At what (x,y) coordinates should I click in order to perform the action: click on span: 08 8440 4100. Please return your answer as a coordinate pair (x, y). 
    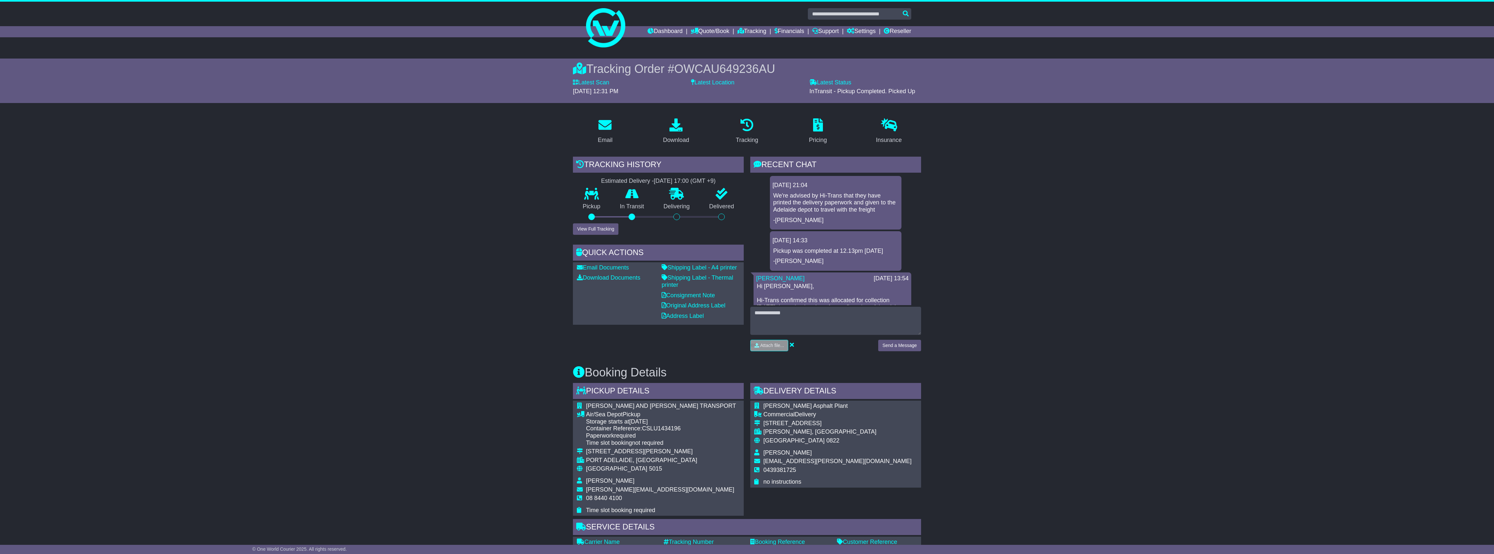
    Looking at the image, I should click on (604, 498).